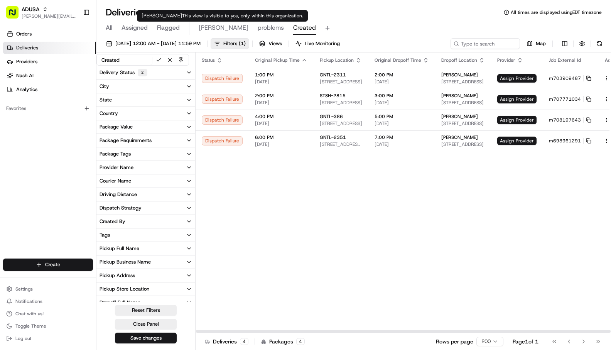 The height and width of the screenshot is (350, 611). Describe the element at coordinates (333, 75) in the screenshot. I see `span: GNTL-2311` at that location.